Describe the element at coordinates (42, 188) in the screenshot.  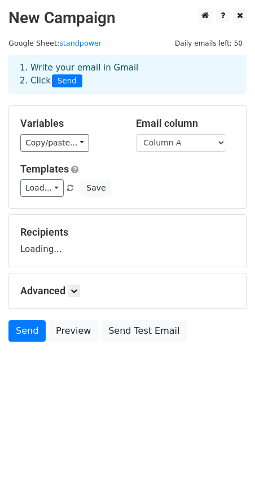
I see `a: Load...` at that location.